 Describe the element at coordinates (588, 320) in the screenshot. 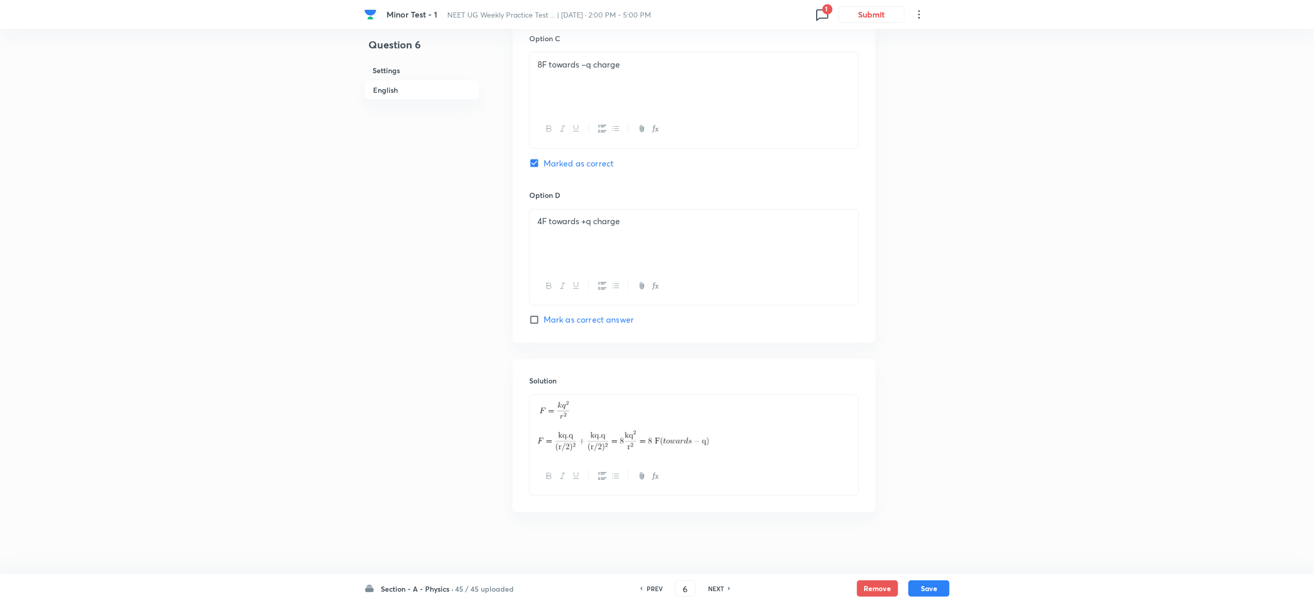

I see `span: Mark as correct answer` at that location.